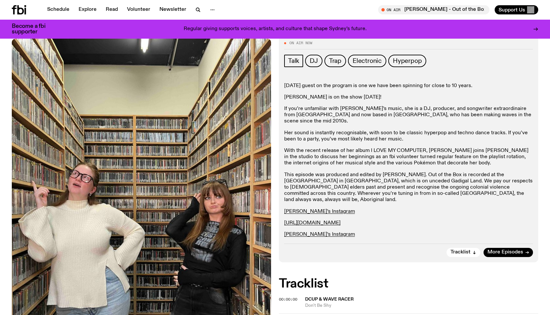 The height and width of the screenshot is (315, 550). Describe the element at coordinates (138, 10) in the screenshot. I see `a: Volunteer` at that location.